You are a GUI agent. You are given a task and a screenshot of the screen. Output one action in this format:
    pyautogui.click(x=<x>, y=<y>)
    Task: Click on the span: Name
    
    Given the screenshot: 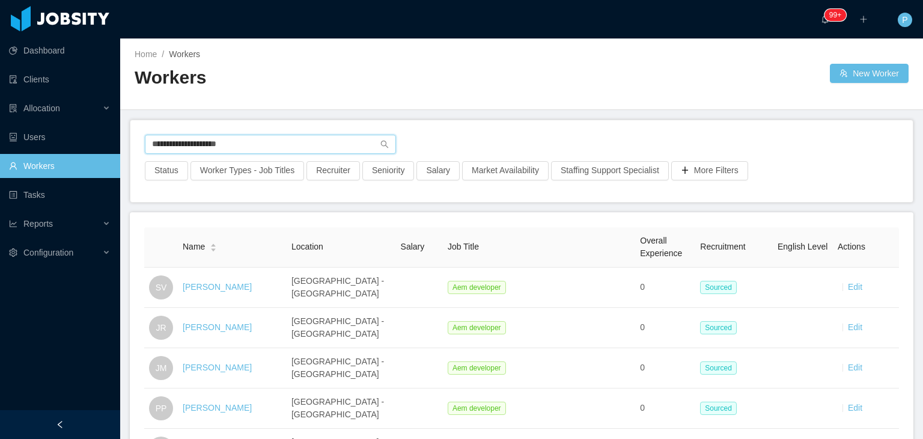 What is the action you would take?
    pyautogui.click(x=193, y=246)
    